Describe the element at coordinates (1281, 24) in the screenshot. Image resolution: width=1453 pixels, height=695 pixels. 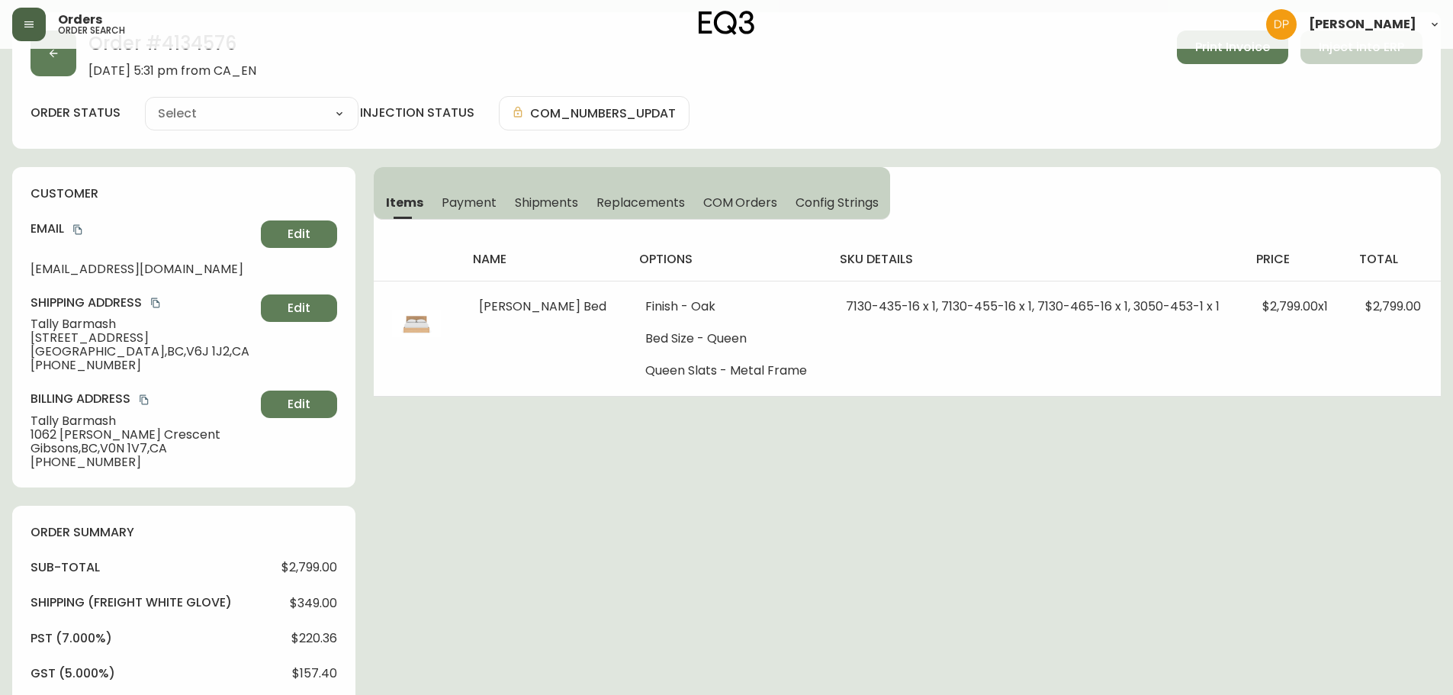
I see `img: b0154ba12ae69382d64d2f3159806b19` at that location.